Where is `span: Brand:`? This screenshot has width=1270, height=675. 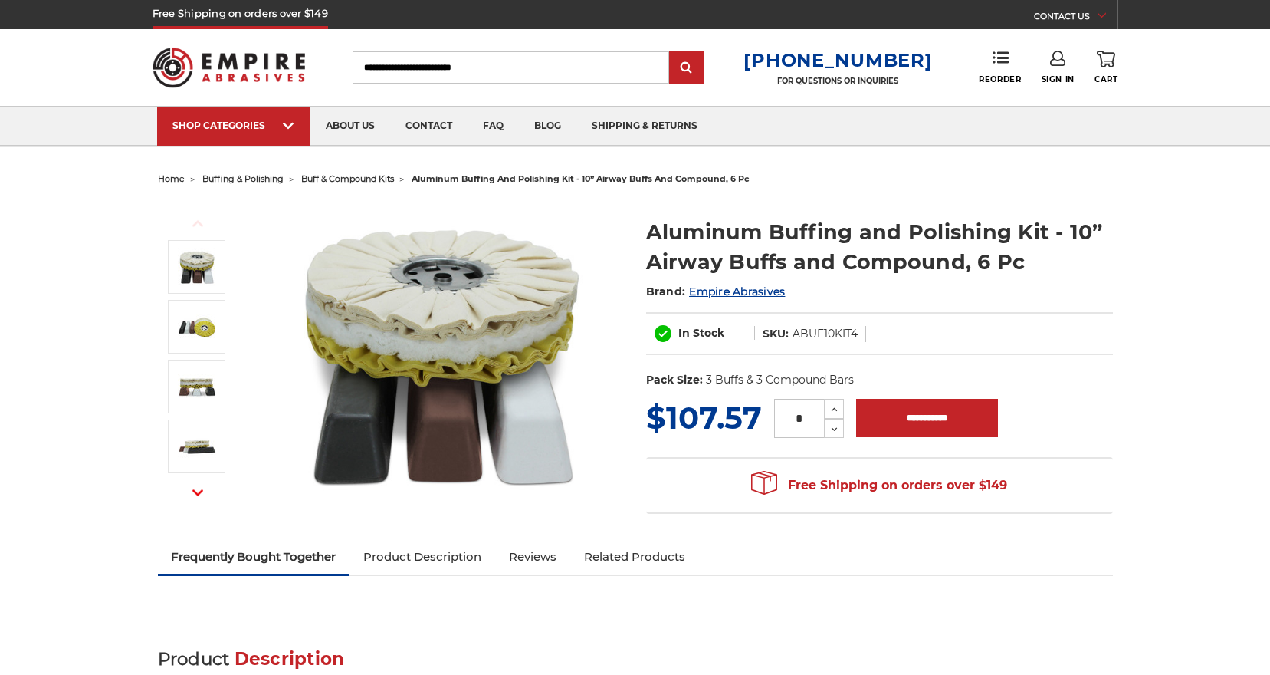 span: Brand: is located at coordinates (666, 291).